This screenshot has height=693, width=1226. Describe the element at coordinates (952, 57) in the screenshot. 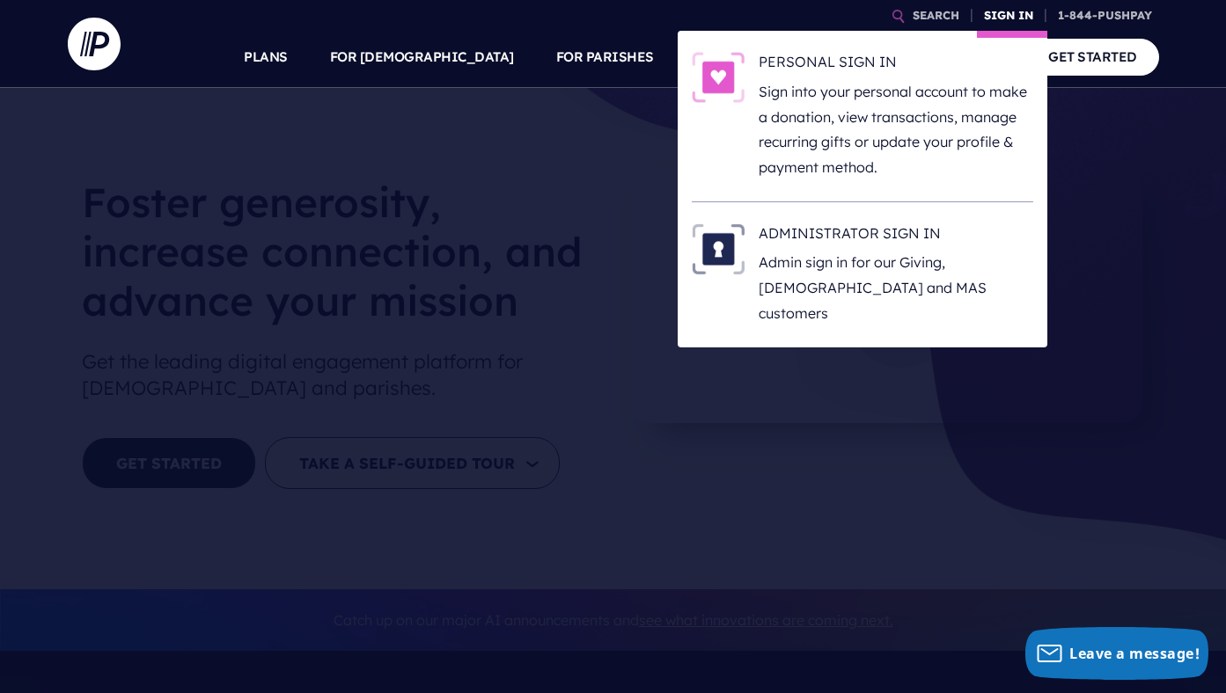

I see `a: COMPANY` at that location.